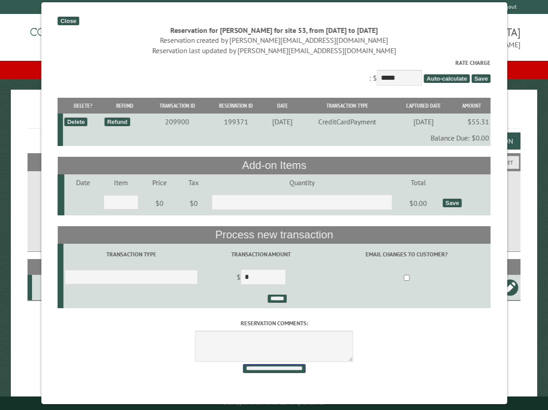  Describe the element at coordinates (347, 122) in the screenshot. I see `td: CreditCardPayment` at that location.